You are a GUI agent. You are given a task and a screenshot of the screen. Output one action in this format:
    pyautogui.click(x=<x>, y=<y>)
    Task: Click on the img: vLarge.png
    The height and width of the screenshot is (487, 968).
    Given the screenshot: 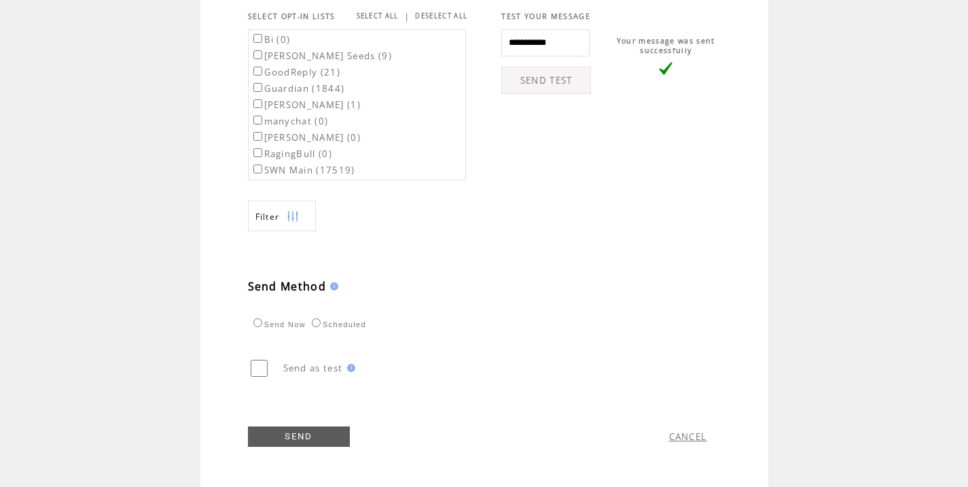 What is the action you would take?
    pyautogui.click(x=666, y=69)
    